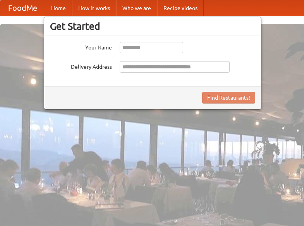 This screenshot has width=304, height=226. Describe the element at coordinates (180, 8) in the screenshot. I see `a: Recipe videos` at that location.